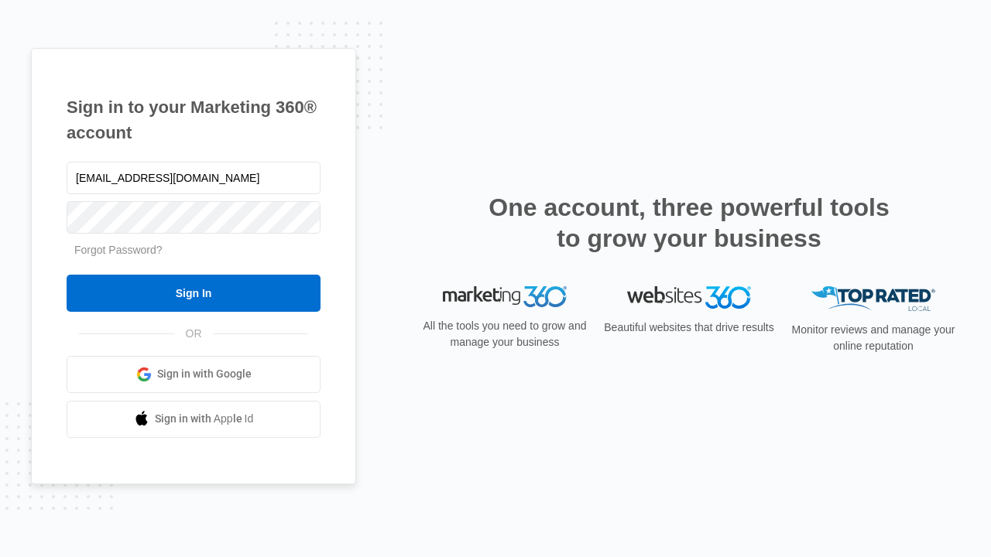 The height and width of the screenshot is (557, 991). What do you see at coordinates (194, 334) in the screenshot?
I see `span: OR` at bounding box center [194, 334].